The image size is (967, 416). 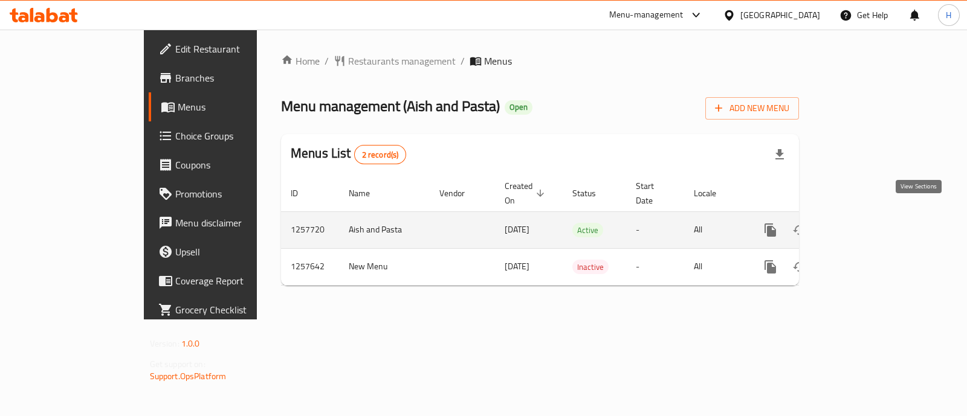 I want to click on a: Menus, so click(x=227, y=107).